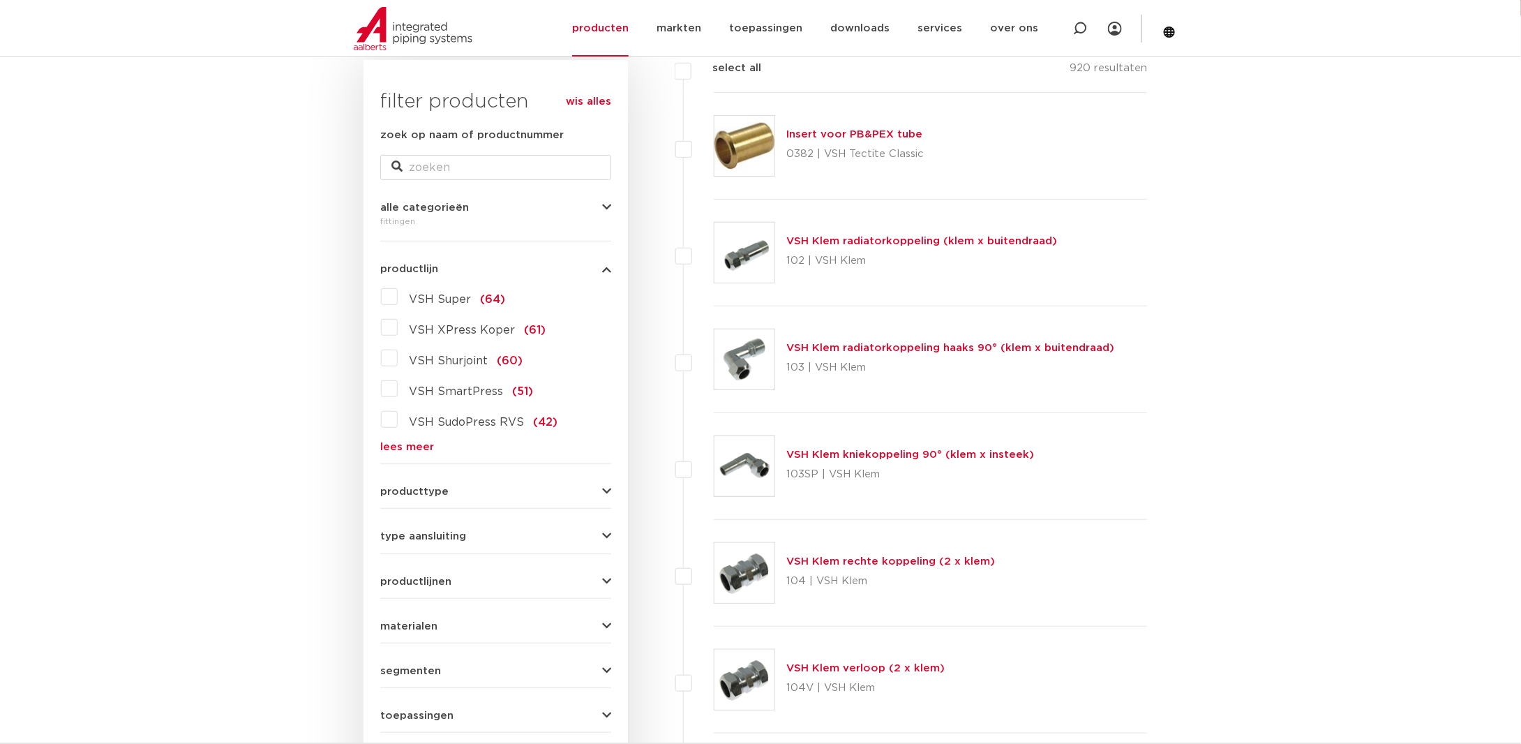 This screenshot has height=744, width=1521. I want to click on a: wis alles, so click(588, 102).